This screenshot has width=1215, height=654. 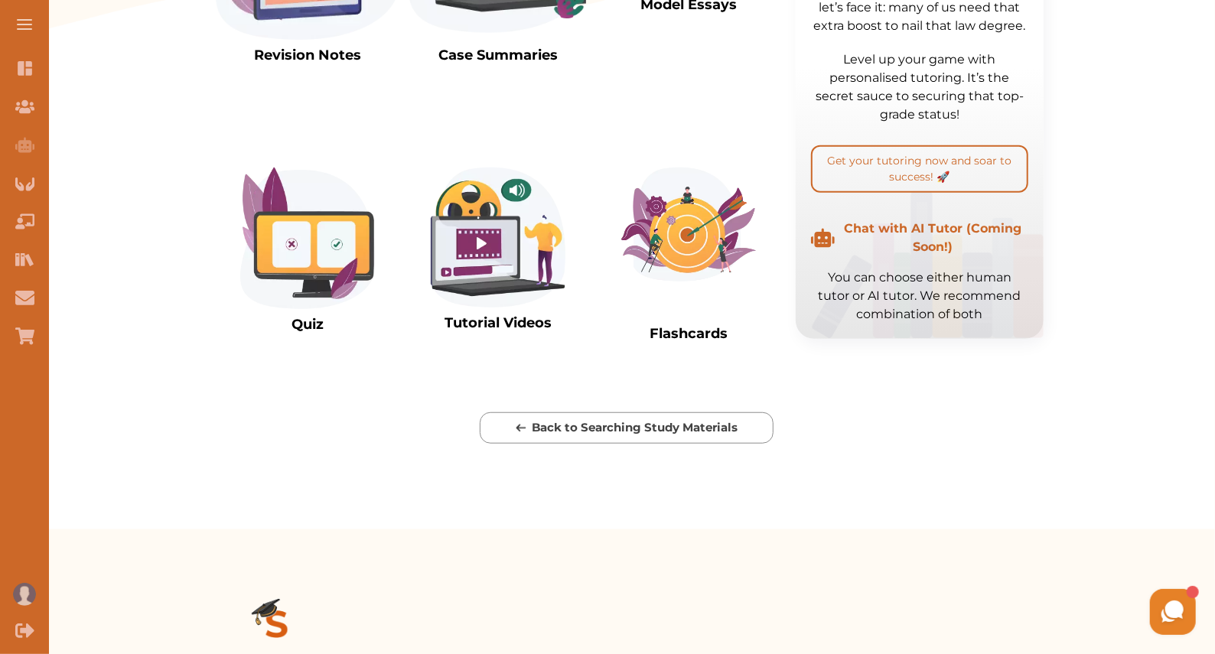 What do you see at coordinates (498, 323) in the screenshot?
I see `p: Tutorial Videos` at bounding box center [498, 323].